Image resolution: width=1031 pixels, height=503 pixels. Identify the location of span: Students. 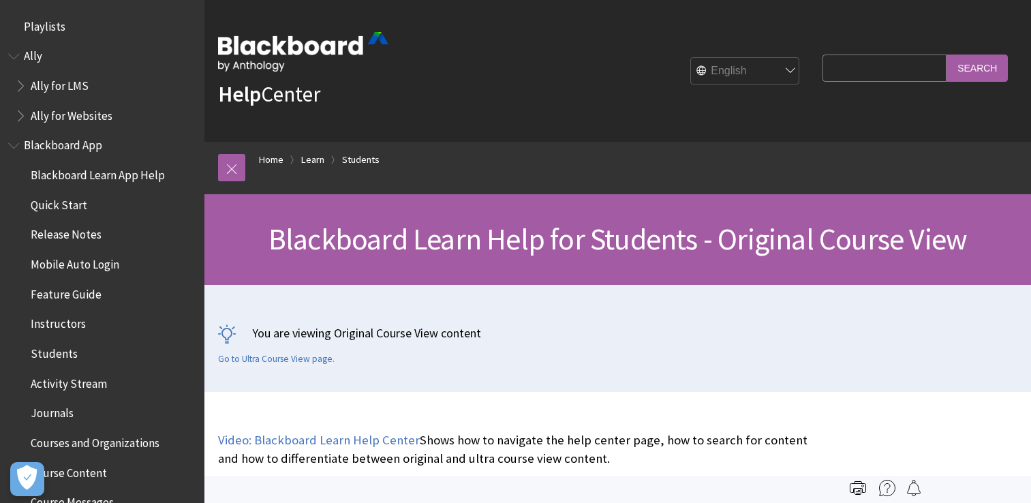
(54, 351).